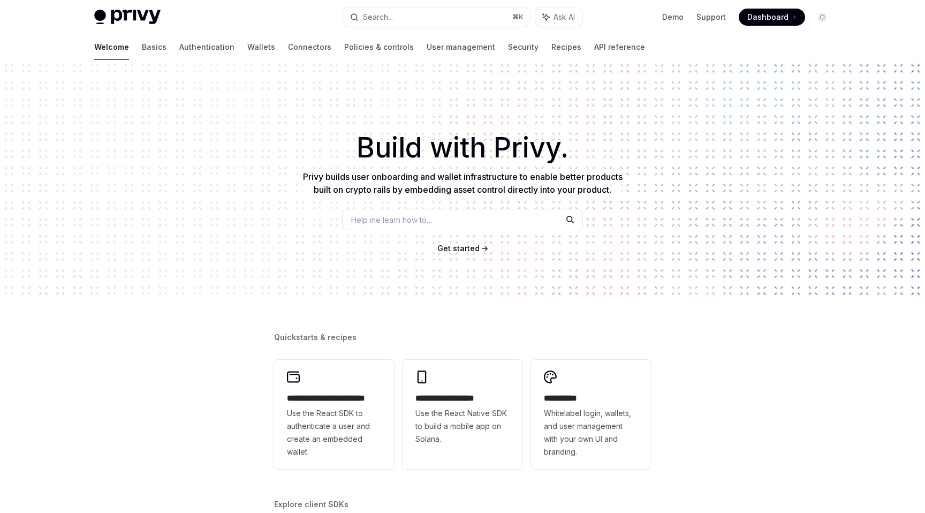 The height and width of the screenshot is (513, 925). Describe the element at coordinates (523, 47) in the screenshot. I see `a: Security` at that location.